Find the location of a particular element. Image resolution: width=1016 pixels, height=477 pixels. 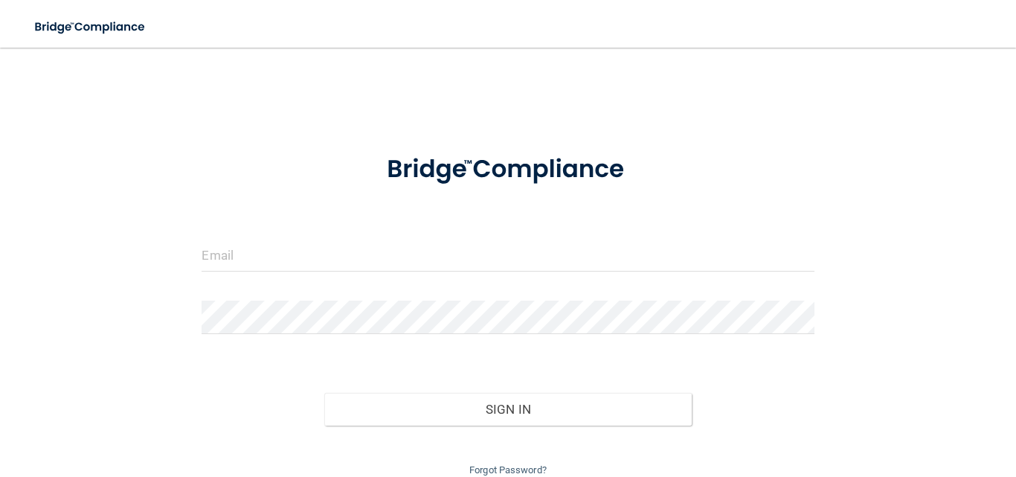

a: Forgot Password? is located at coordinates (508, 469).